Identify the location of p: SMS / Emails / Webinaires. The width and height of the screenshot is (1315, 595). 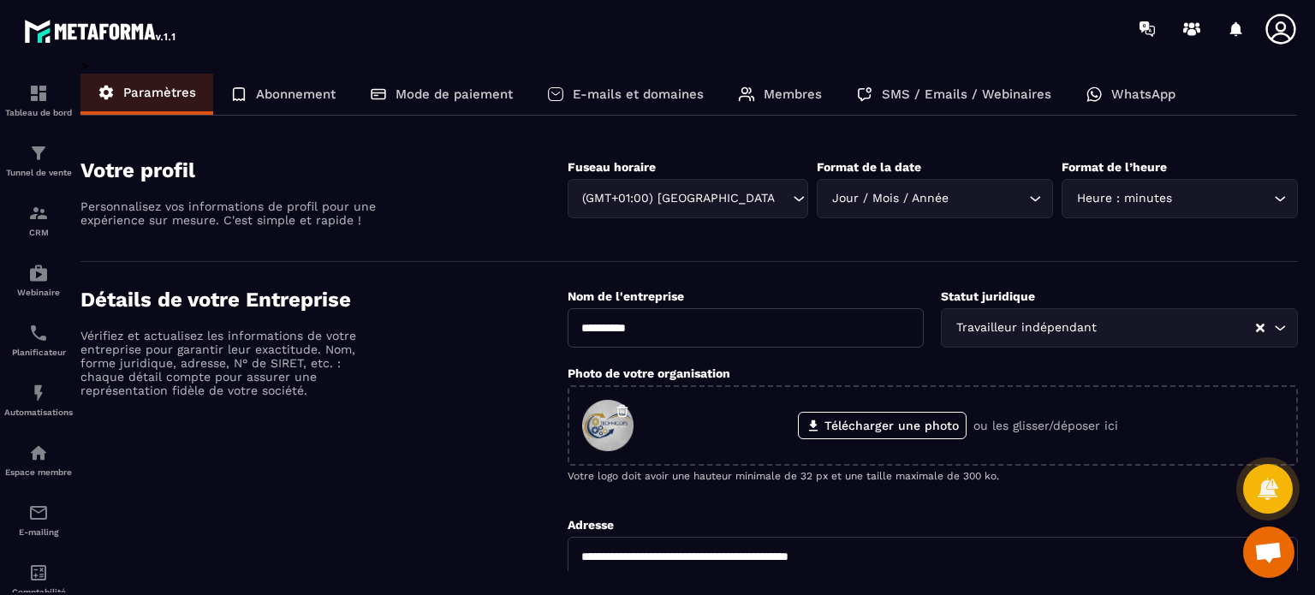
(966, 94).